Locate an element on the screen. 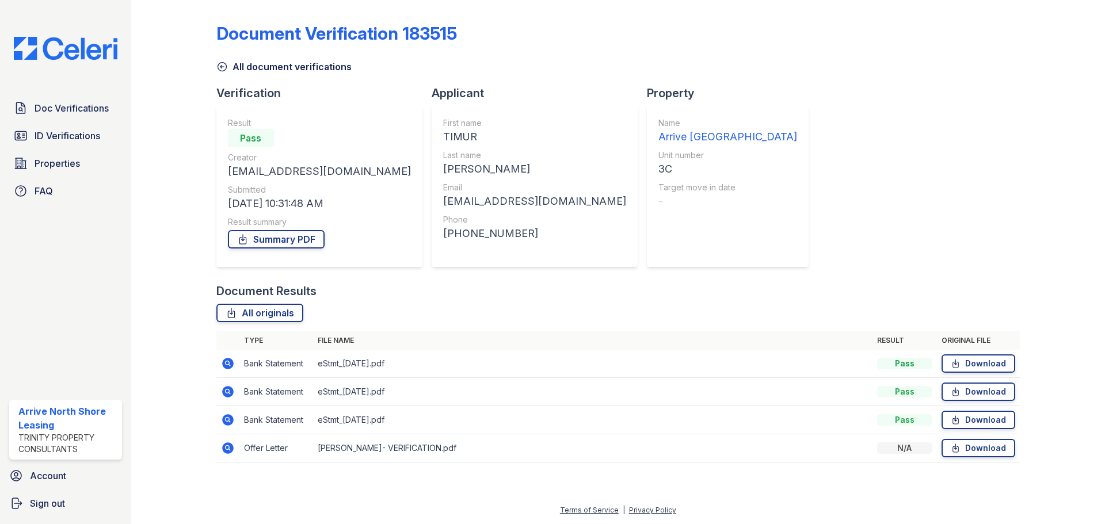  span: FAQ is located at coordinates (44, 191).